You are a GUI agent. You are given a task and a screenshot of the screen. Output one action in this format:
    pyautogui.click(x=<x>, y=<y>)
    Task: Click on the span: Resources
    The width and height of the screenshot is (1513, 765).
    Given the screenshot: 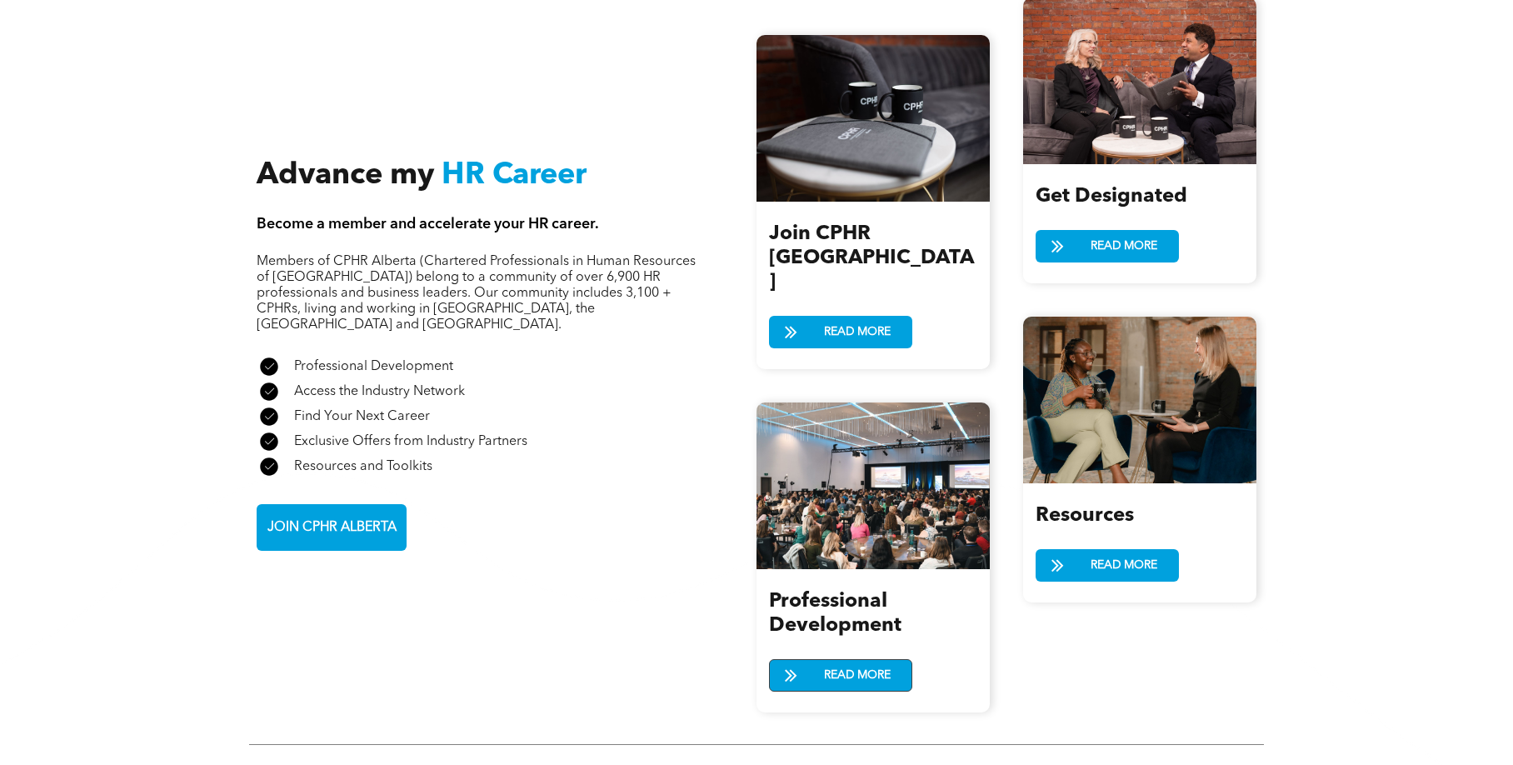 What is the action you would take?
    pyautogui.click(x=1085, y=516)
    